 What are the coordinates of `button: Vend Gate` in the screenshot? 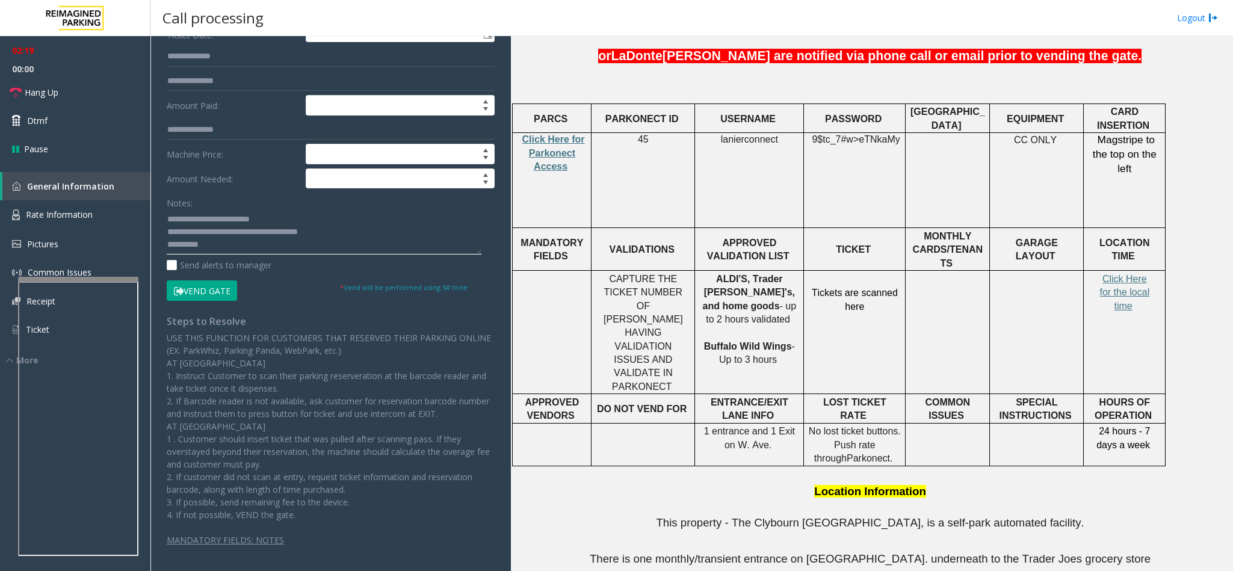 It's located at (202, 291).